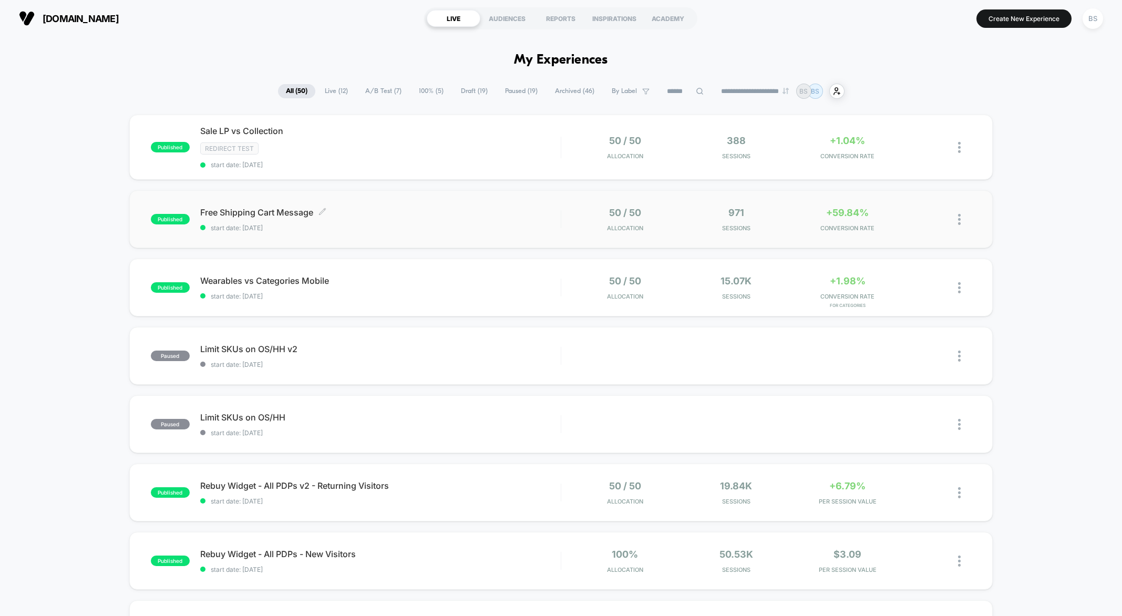  Describe the element at coordinates (381, 554) in the screenshot. I see `span: Rebuy Widget - All PDPs - New Visitors` at that location.